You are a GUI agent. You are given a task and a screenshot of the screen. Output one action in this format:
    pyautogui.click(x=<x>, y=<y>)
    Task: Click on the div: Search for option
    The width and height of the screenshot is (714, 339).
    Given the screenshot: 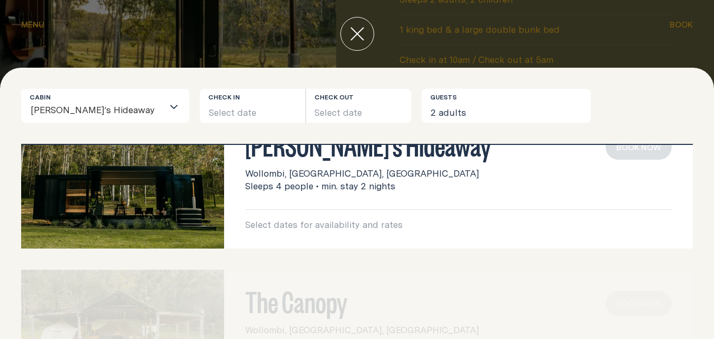 What is the action you would take?
    pyautogui.click(x=105, y=106)
    